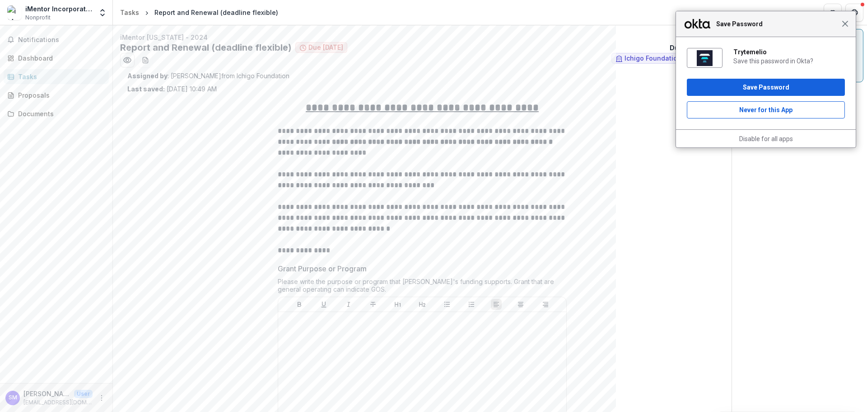 The height and width of the screenshot is (412, 867). I want to click on div: Proposals, so click(60, 95).